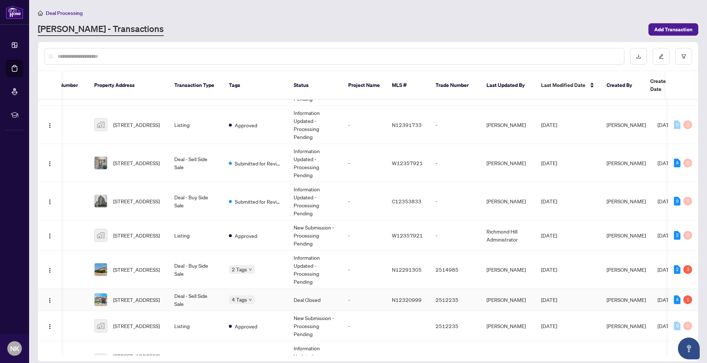  What do you see at coordinates (364, 86) in the screenshot?
I see `th: Project Name` at bounding box center [364, 86].